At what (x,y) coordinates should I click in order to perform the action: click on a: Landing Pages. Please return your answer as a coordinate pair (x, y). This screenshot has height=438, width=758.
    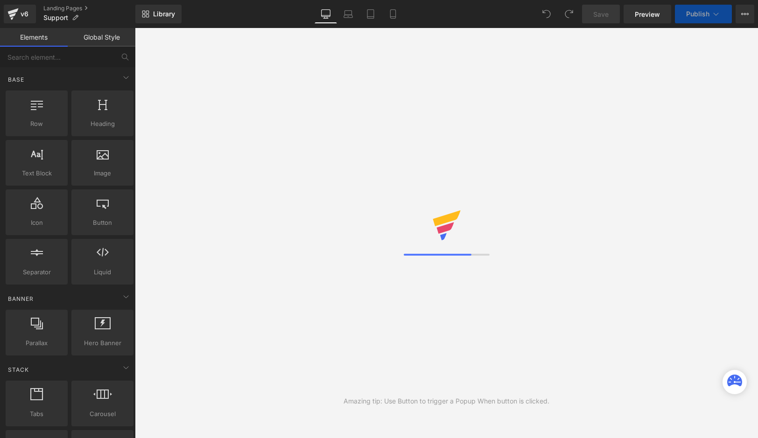
    Looking at the image, I should click on (89, 8).